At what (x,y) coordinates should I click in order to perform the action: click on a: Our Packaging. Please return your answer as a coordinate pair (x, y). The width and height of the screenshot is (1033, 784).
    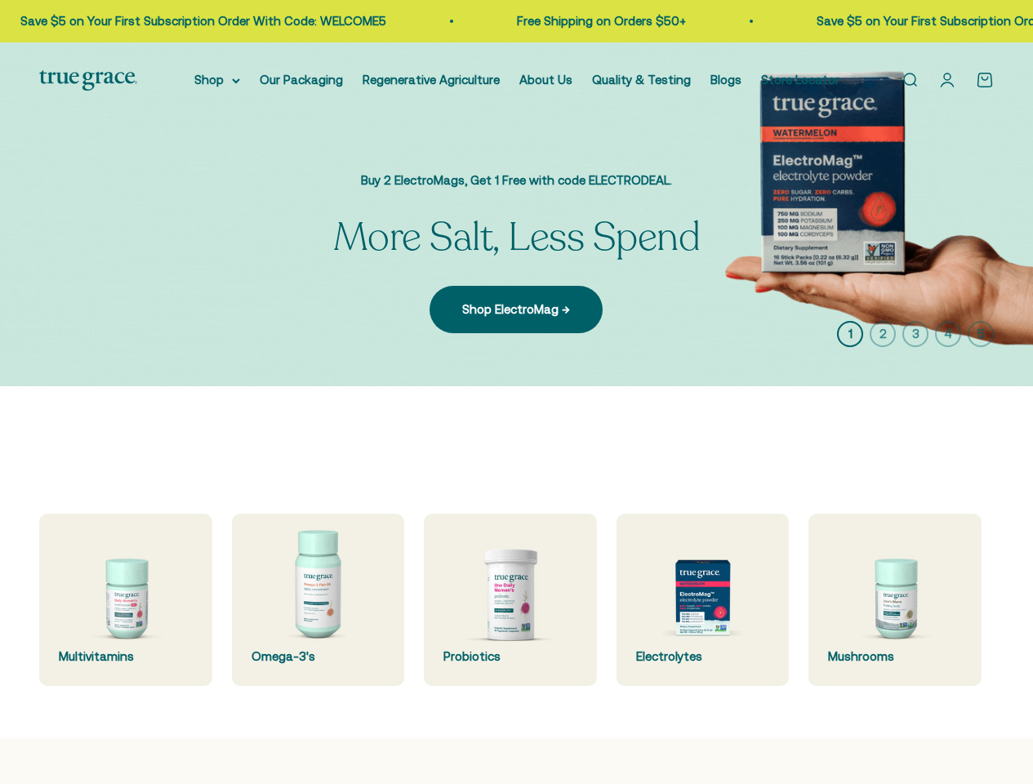
    Looking at the image, I should click on (301, 79).